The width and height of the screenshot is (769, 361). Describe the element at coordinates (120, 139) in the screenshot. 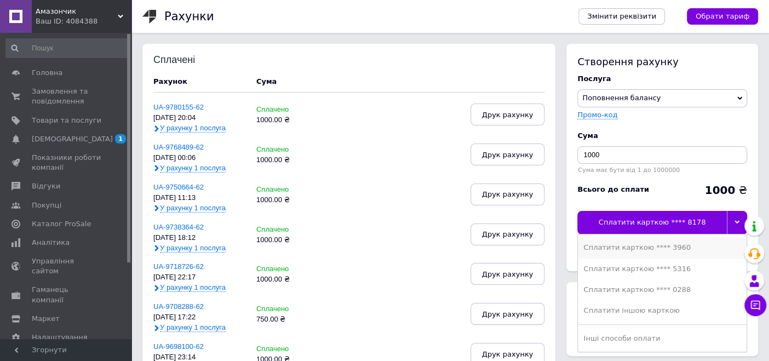

I see `span: 1` at that location.